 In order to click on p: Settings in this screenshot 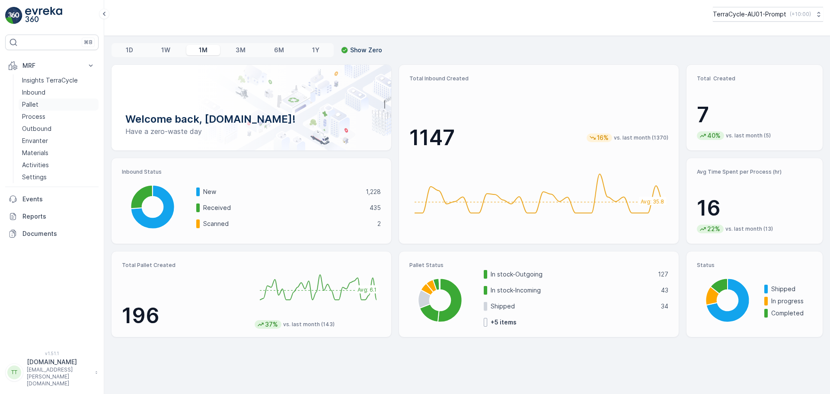, I will do `click(34, 177)`.